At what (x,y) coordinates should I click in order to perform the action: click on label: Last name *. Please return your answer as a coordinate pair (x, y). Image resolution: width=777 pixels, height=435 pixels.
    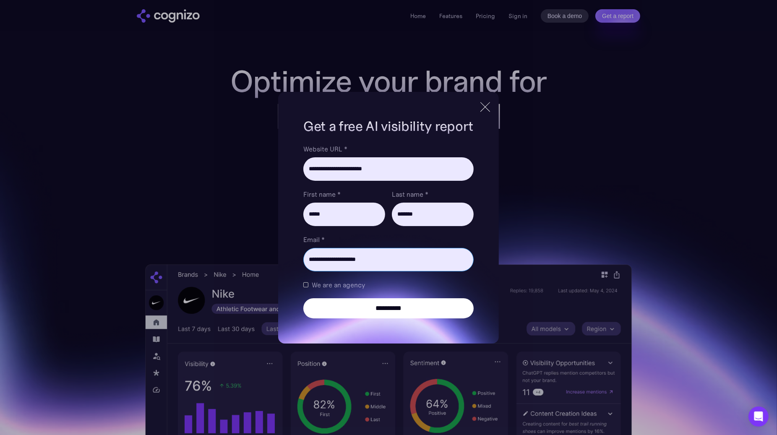
    Looking at the image, I should click on (433, 194).